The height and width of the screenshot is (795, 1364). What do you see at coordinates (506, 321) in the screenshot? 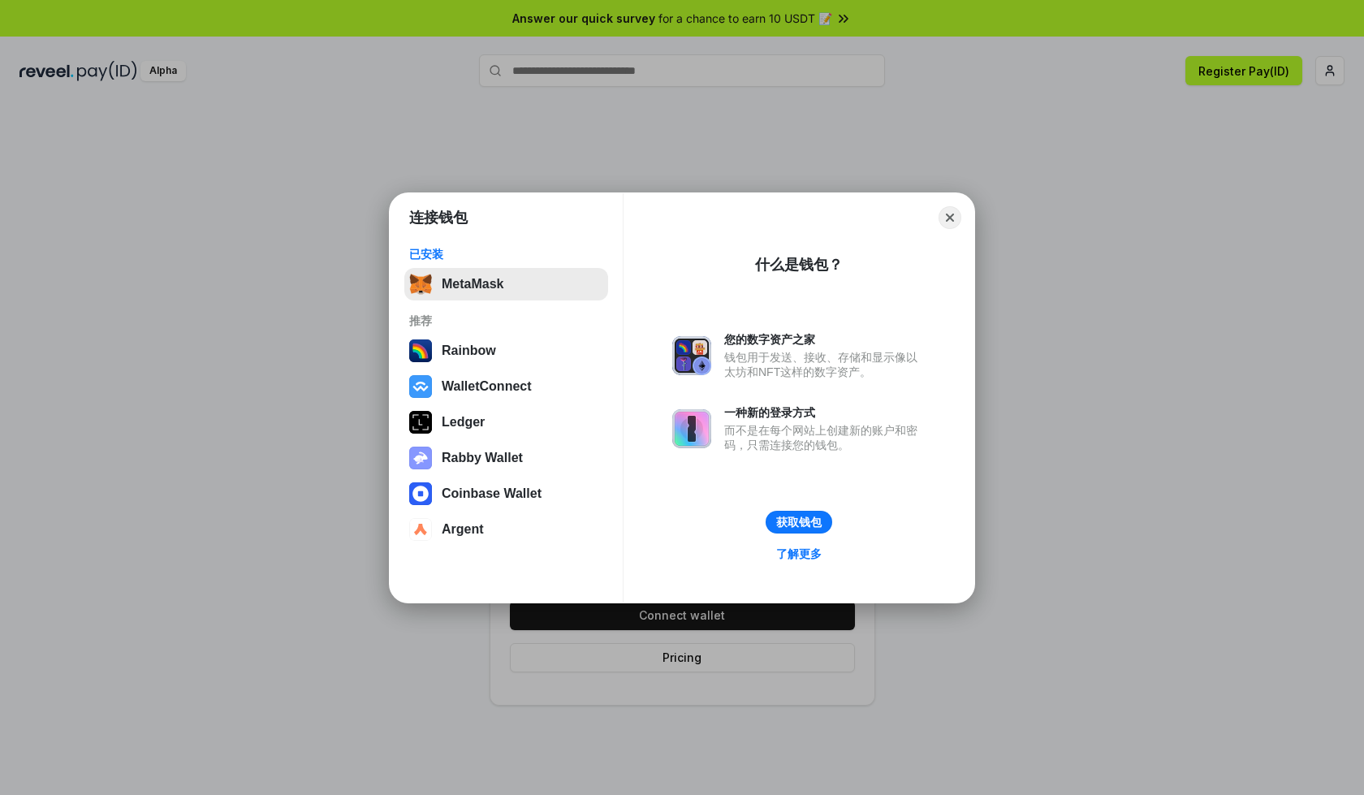
I see `div: 推荐` at bounding box center [506, 321].